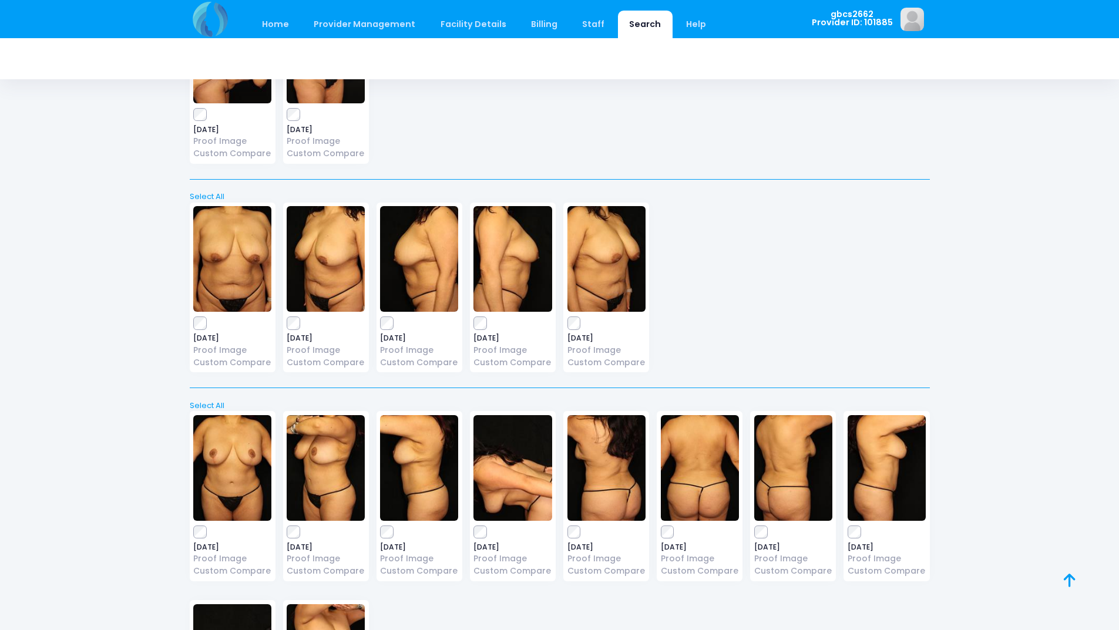 Image resolution: width=1119 pixels, height=630 pixels. I want to click on span: gbcs2662 Provider ID: 101885, so click(852, 18).